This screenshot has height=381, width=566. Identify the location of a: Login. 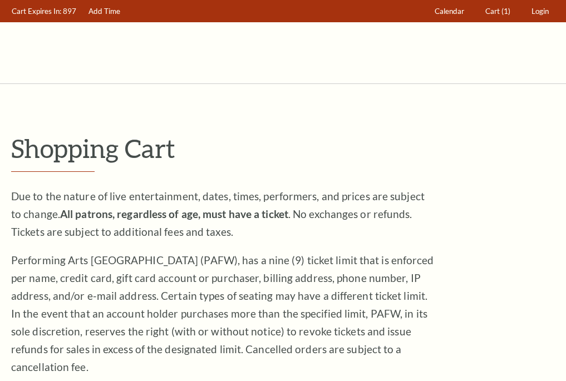
(540, 11).